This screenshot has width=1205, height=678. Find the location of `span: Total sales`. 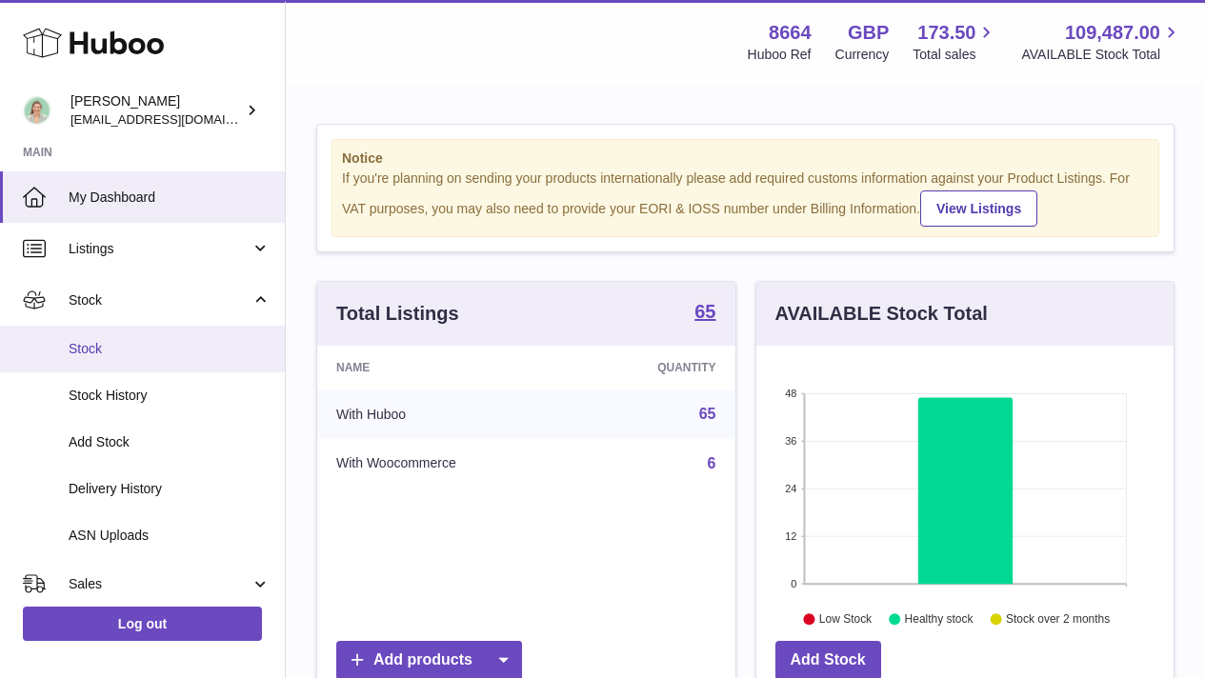

span: Total sales is located at coordinates (954, 54).